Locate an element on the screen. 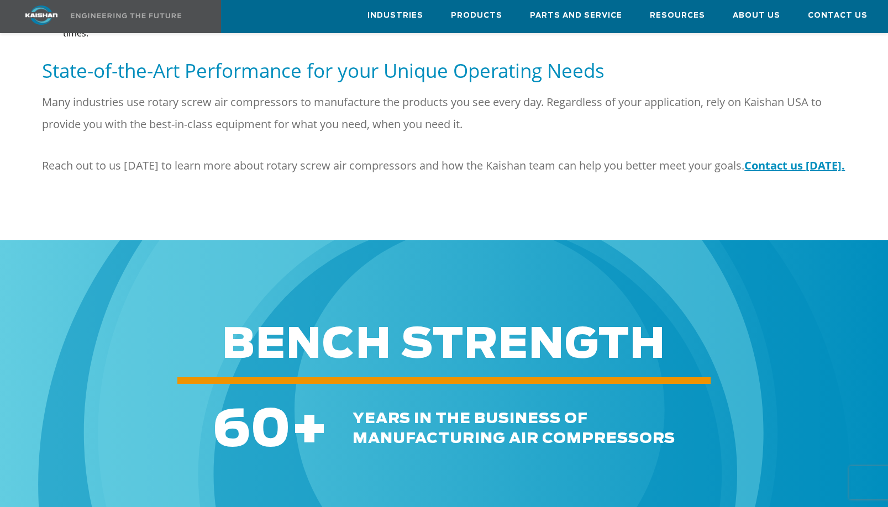 The height and width of the screenshot is (507, 888). a: Products is located at coordinates (476, 15).